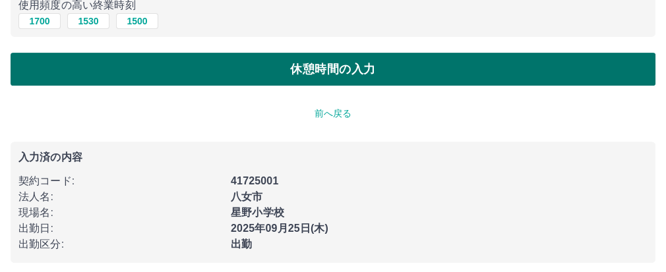  I want to click on b: 出勤, so click(241, 244).